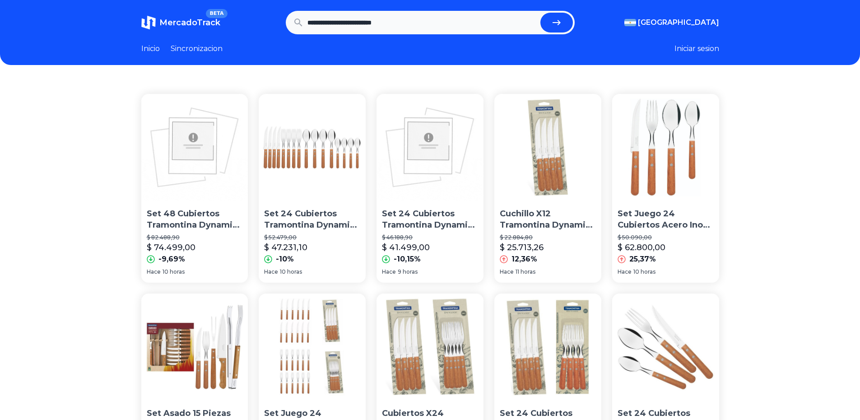  Describe the element at coordinates (190, 23) in the screenshot. I see `span: MercadoTrack` at that location.